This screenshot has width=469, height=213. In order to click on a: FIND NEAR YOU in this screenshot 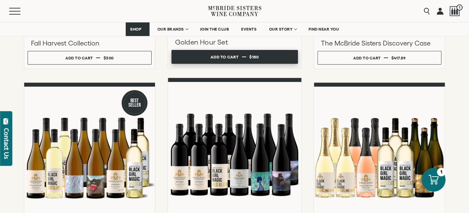, I will do `click(324, 29)`.